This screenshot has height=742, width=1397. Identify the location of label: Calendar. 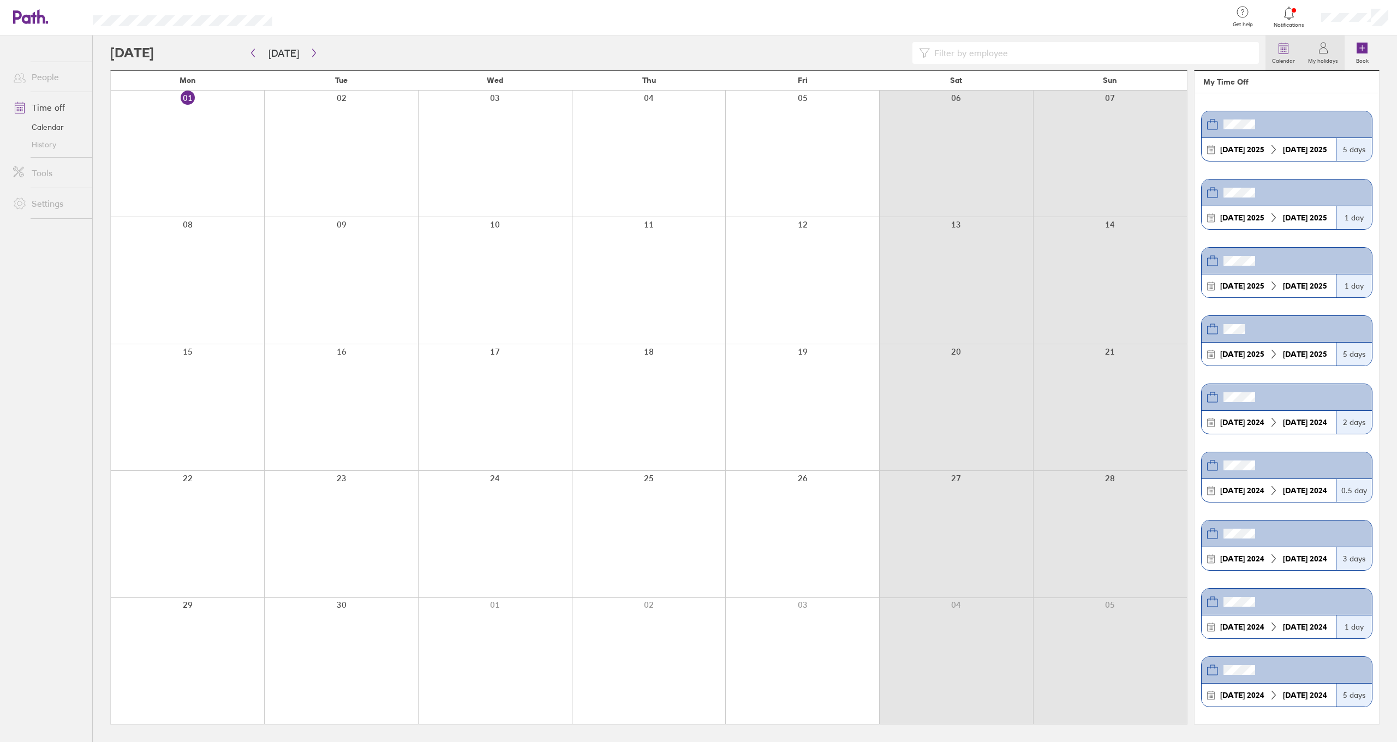
(1283, 59).